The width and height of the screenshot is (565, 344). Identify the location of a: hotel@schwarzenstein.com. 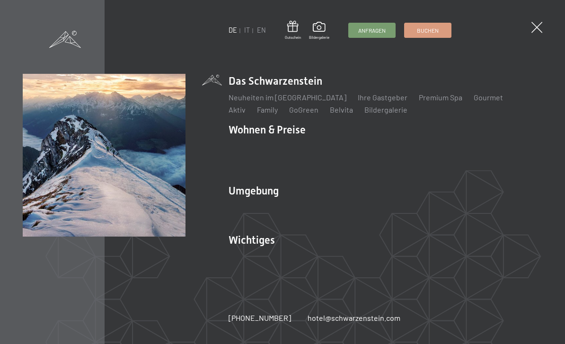
(354, 318).